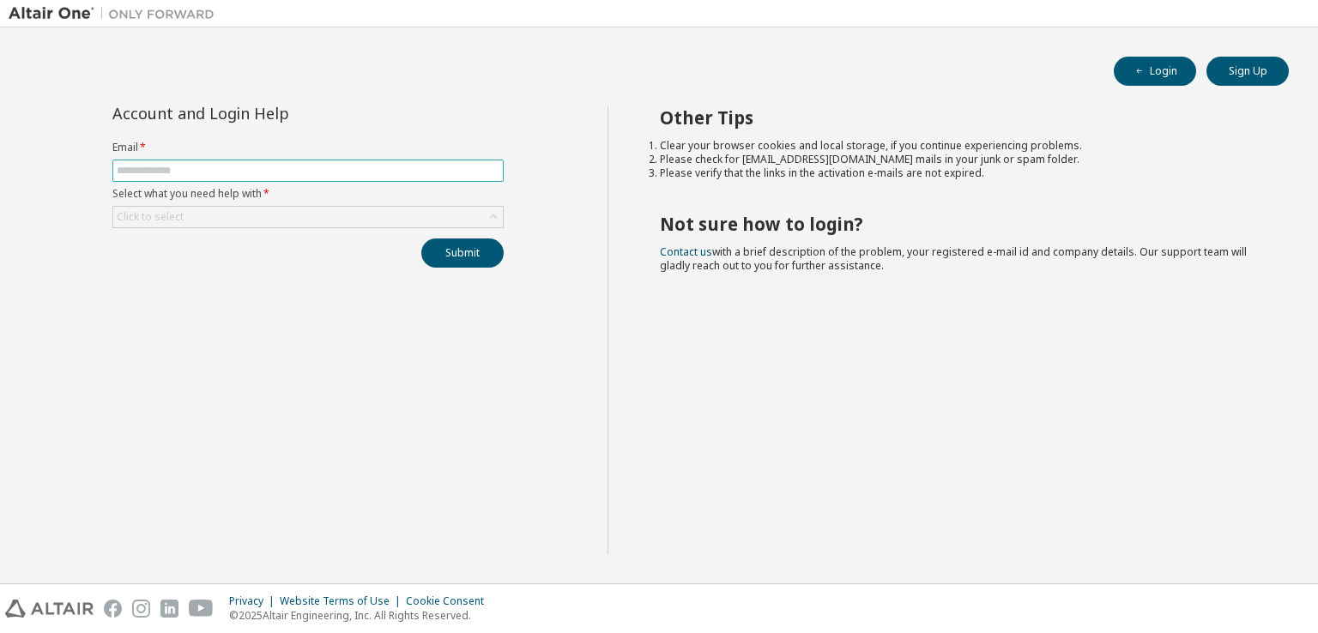 The image size is (1318, 633). Describe the element at coordinates (141, 608) in the screenshot. I see `img: instagram.svg` at that location.